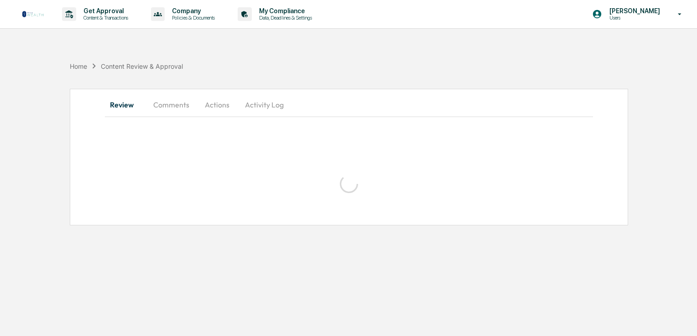  I want to click on p: Users, so click(633, 18).